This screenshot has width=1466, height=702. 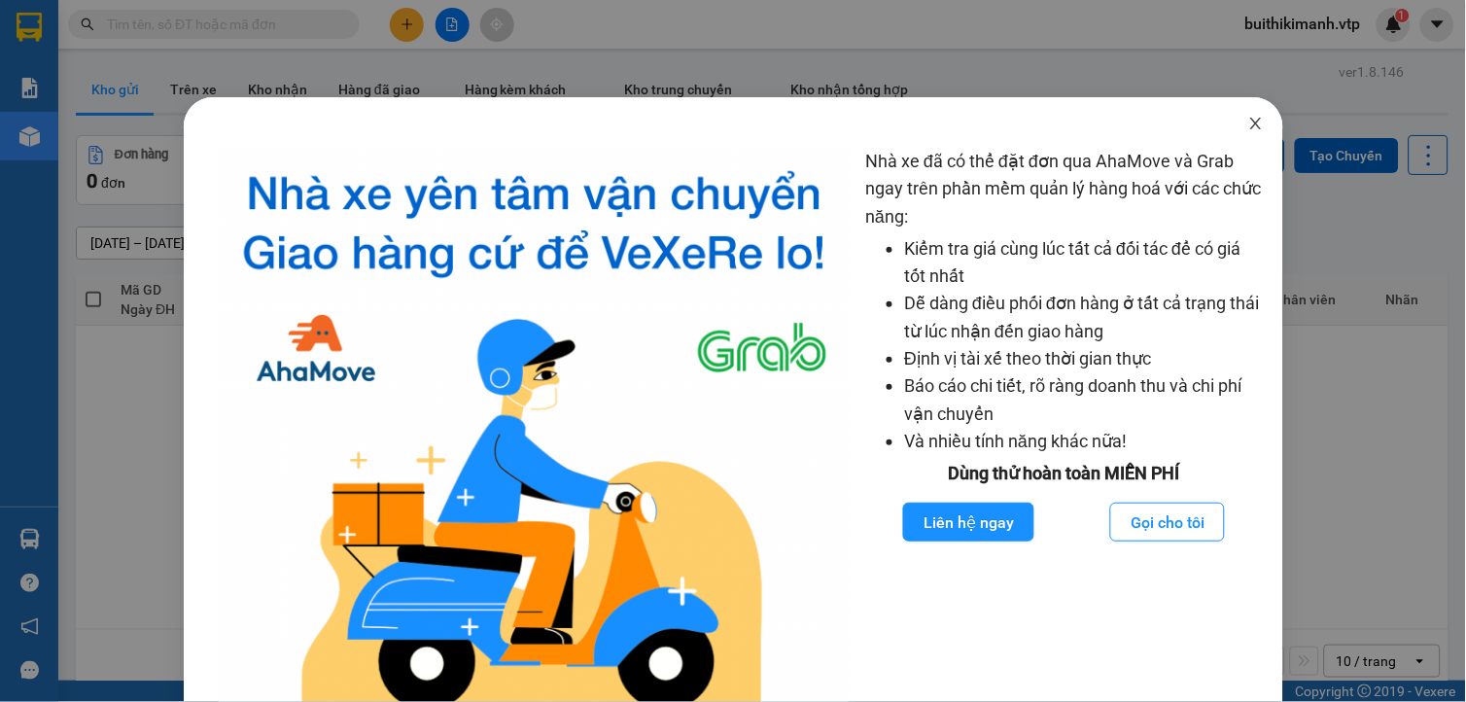 What do you see at coordinates (1083, 317) in the screenshot?
I see `li: Dễ dàng điều phối đơn hàng ở tất cả trạng thái từ lúc nhận đến giao hàng` at bounding box center [1083, 317].